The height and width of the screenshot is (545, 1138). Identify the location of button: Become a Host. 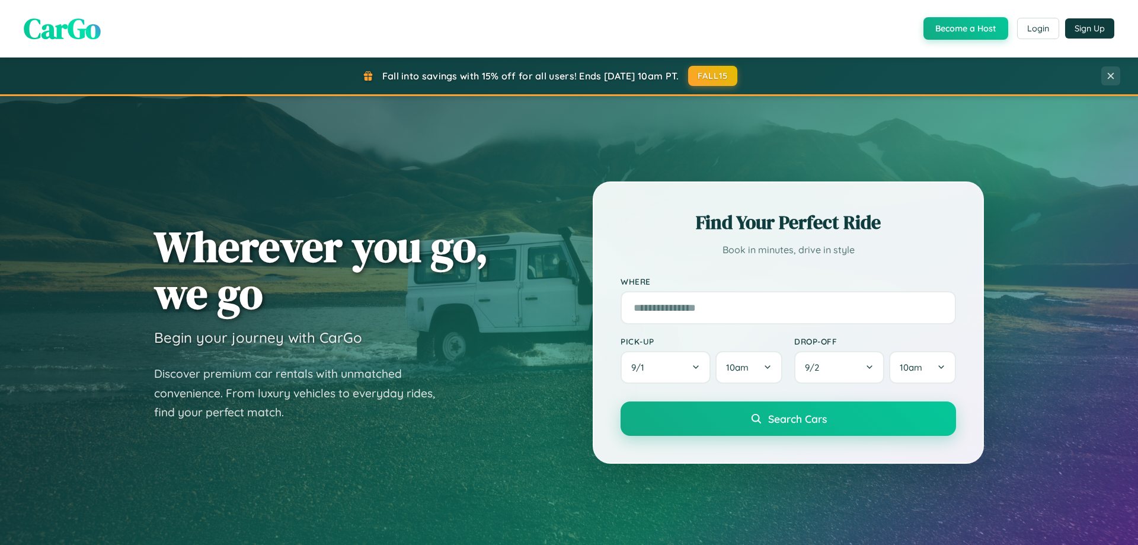
(965, 28).